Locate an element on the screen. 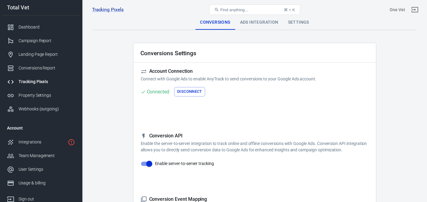  div: Usage & billing is located at coordinates (47, 183).